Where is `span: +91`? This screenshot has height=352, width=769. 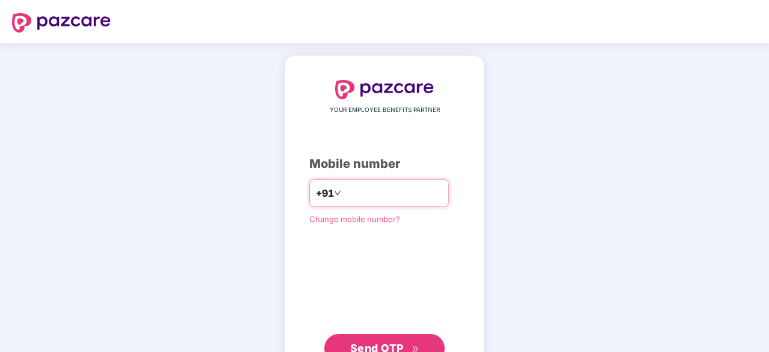 span: +91 is located at coordinates (325, 193).